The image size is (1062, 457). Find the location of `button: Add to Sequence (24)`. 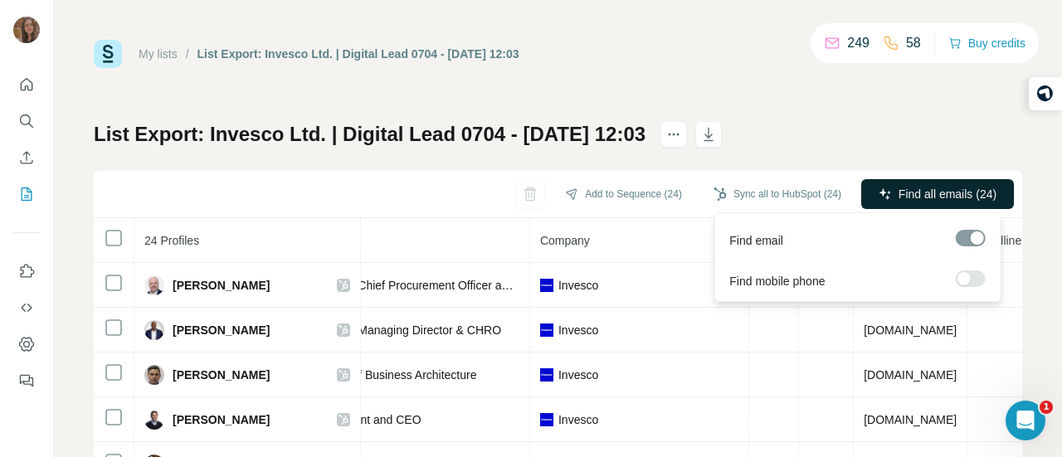

button: Add to Sequence (24) is located at coordinates (623, 194).